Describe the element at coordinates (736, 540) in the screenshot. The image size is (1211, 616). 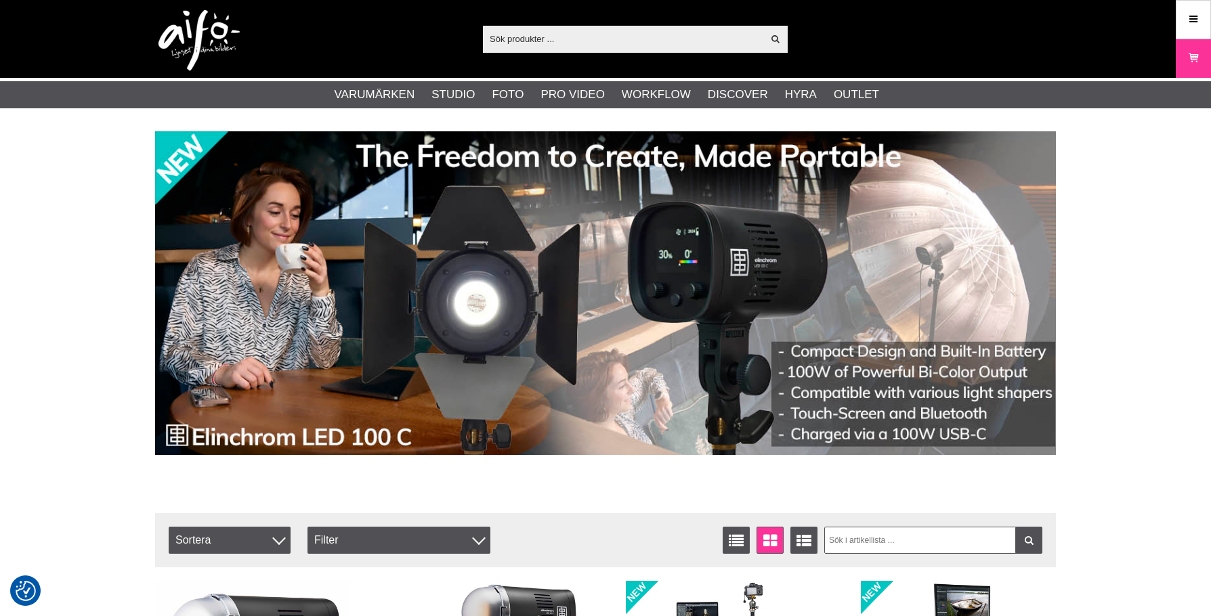
I see `a: Listvisning` at that location.